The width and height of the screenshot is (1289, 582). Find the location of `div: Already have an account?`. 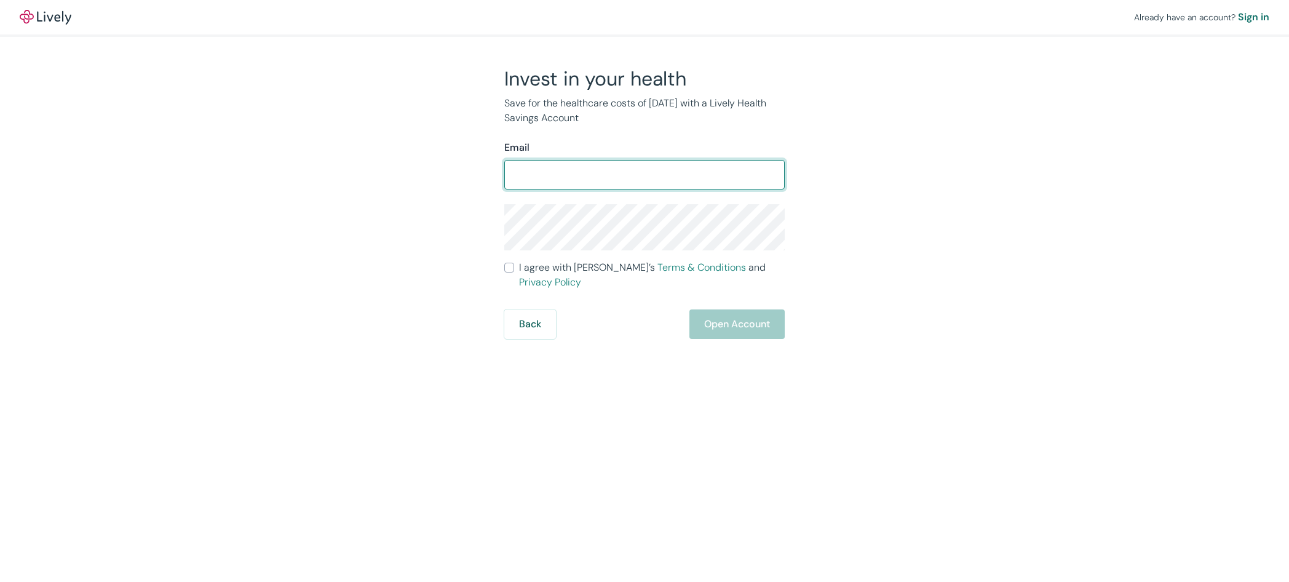

div: Already have an account? is located at coordinates (1201, 17).